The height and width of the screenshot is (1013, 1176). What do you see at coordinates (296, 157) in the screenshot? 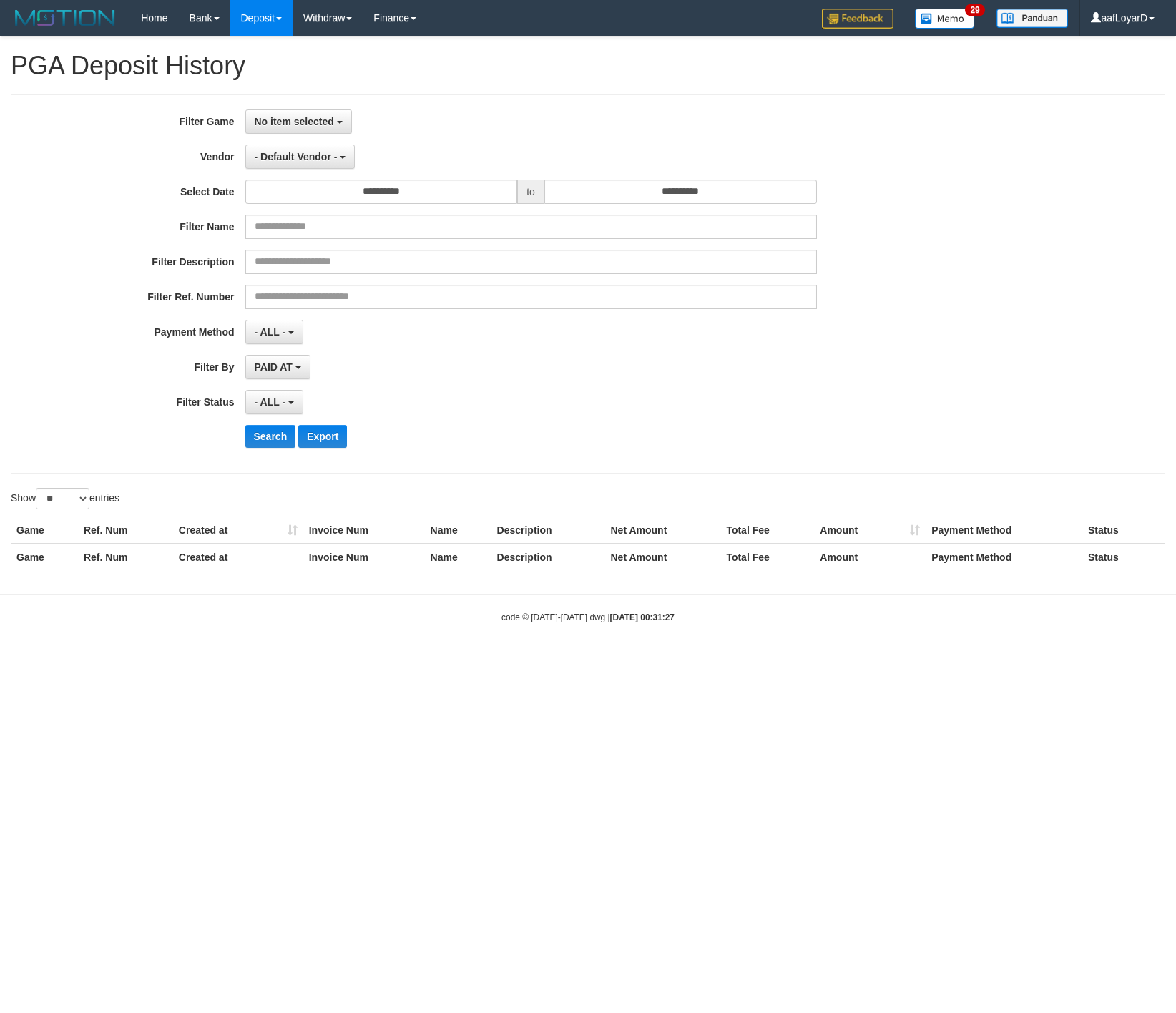
I see `span: - Default Vendor -` at bounding box center [296, 157].